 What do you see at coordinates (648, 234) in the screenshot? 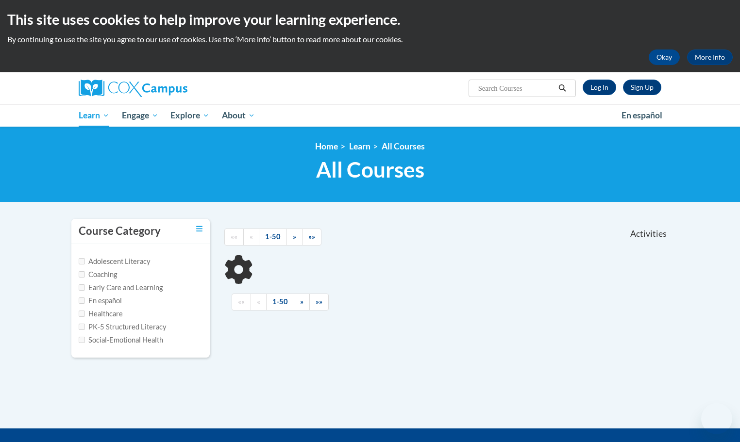
I see `span: Activities` at bounding box center [648, 234].